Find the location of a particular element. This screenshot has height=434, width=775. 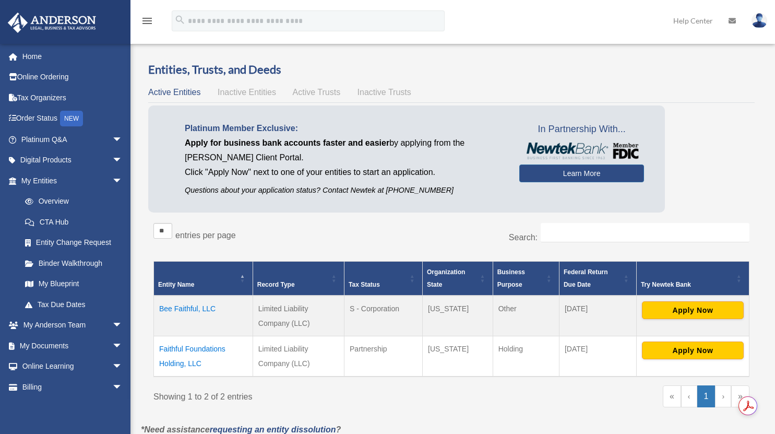

a: menu is located at coordinates (147, 22).